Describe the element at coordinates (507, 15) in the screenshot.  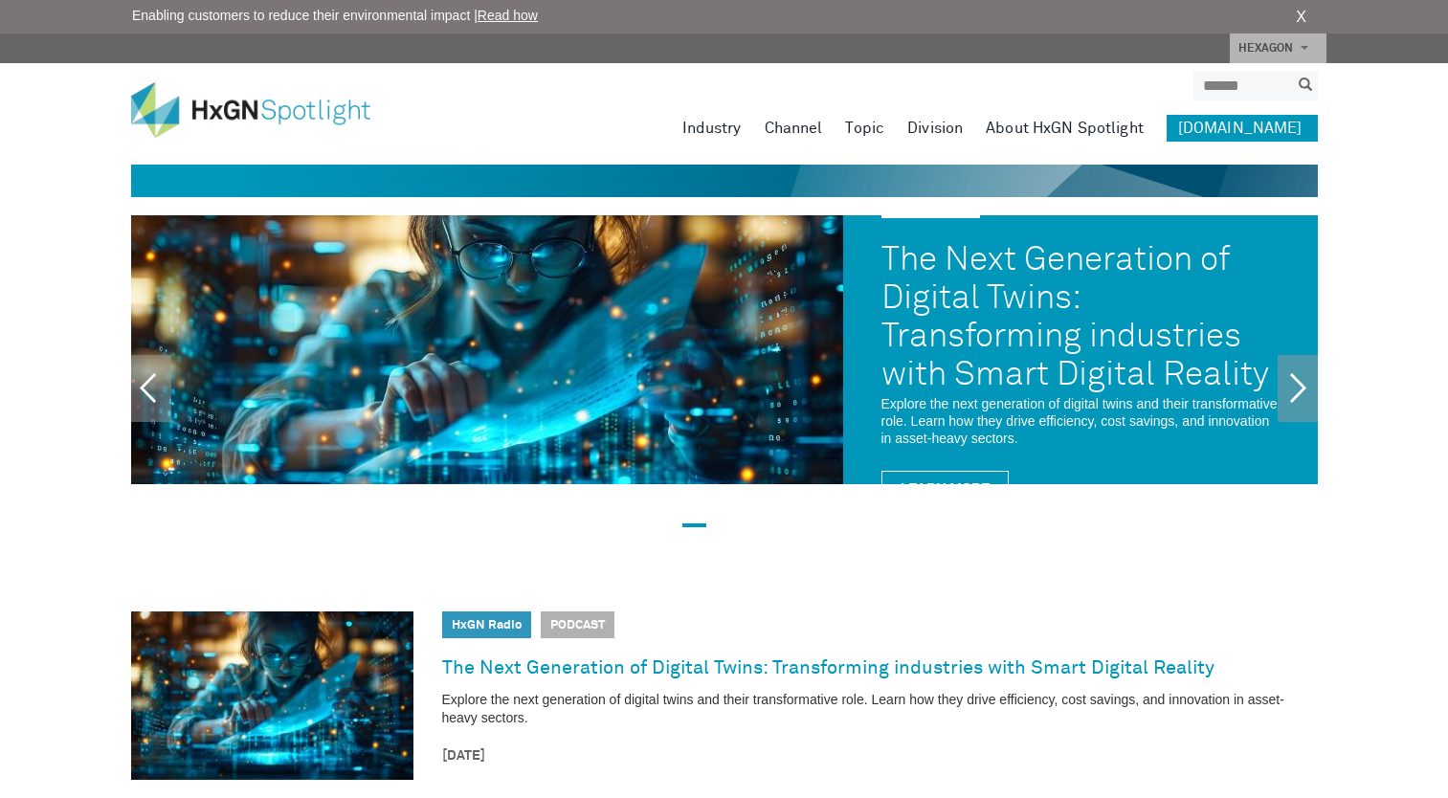
I see `a: Read how` at that location.